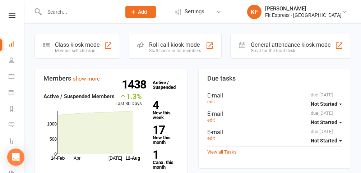 This screenshot has width=361, height=173. I want to click on div: General attendance kiosk mode, so click(291, 45).